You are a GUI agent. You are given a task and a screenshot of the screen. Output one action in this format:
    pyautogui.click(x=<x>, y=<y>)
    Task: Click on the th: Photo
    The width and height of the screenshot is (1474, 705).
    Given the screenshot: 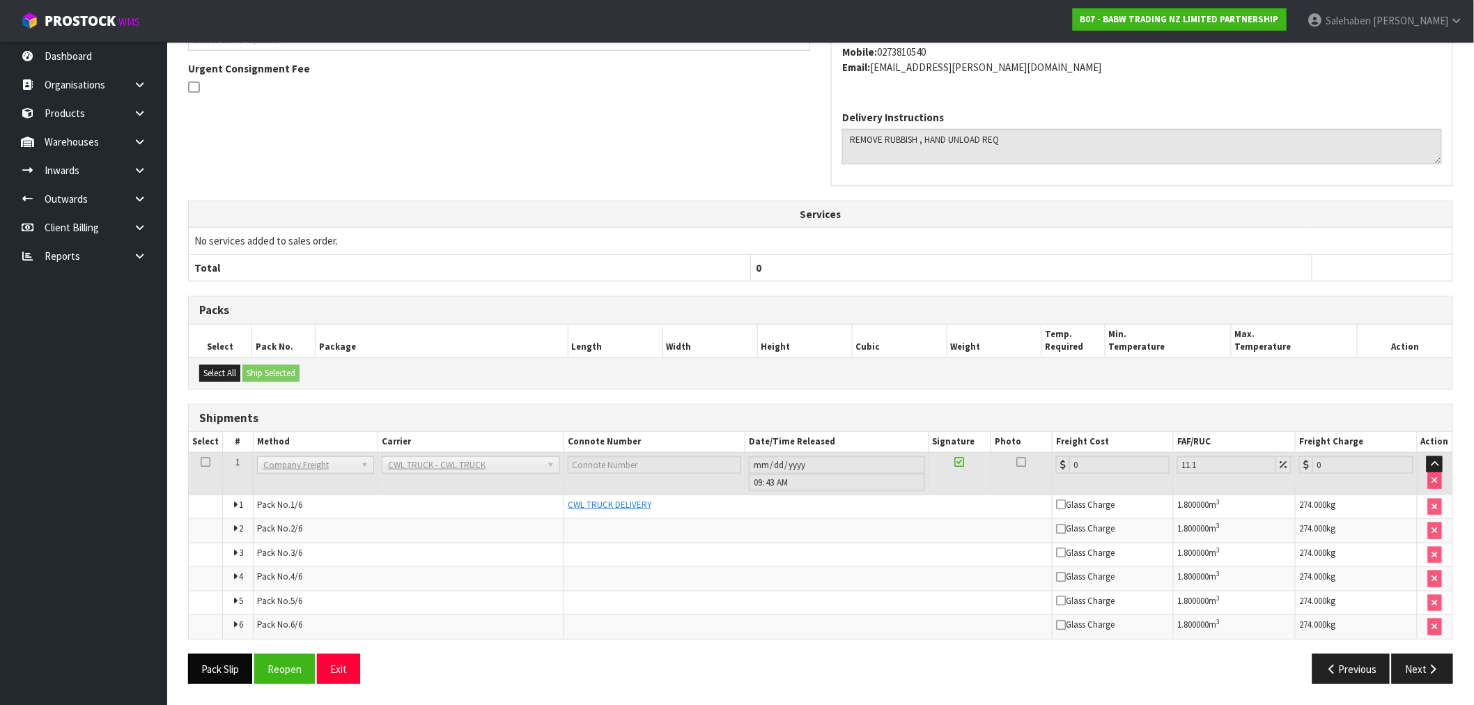 What is the action you would take?
    pyautogui.click(x=1022, y=442)
    